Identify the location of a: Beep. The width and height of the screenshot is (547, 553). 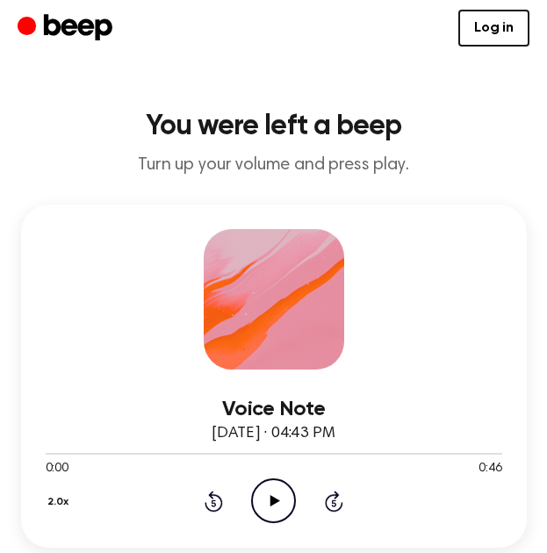
(67, 28).